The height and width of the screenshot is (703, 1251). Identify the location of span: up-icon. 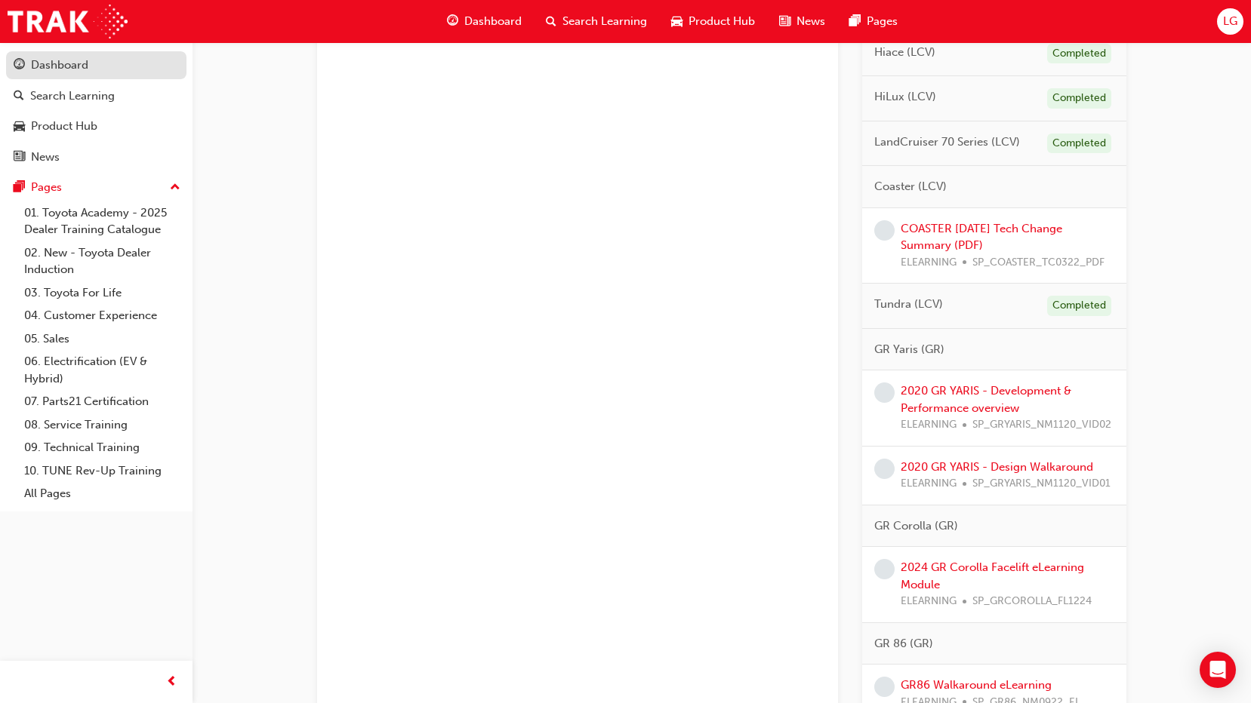
(175, 188).